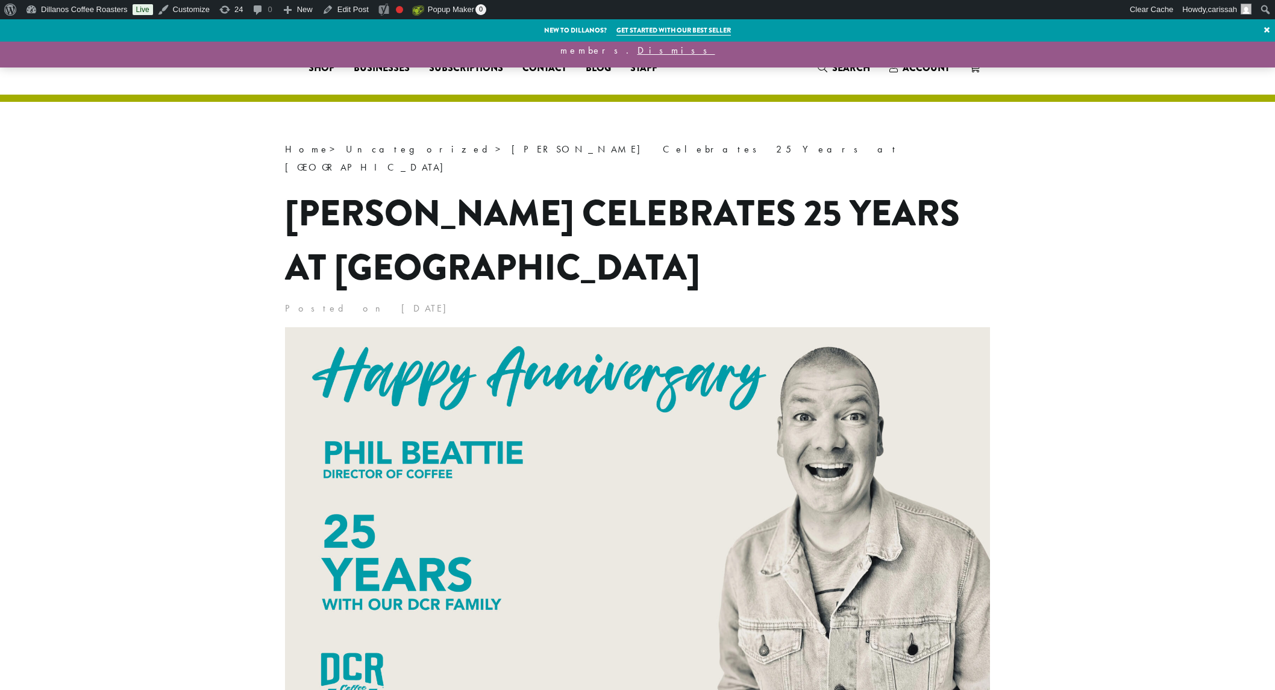 This screenshot has width=1275, height=690. What do you see at coordinates (143, 10) in the screenshot?
I see `a: Live` at bounding box center [143, 10].